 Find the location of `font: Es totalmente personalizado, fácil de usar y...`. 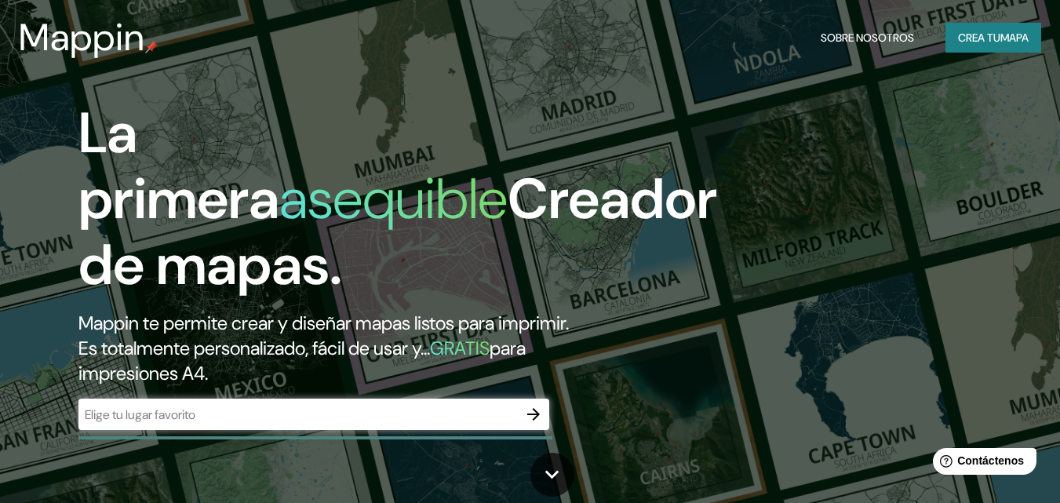

font: Es totalmente personalizado, fácil de usar y... is located at coordinates (254, 348).